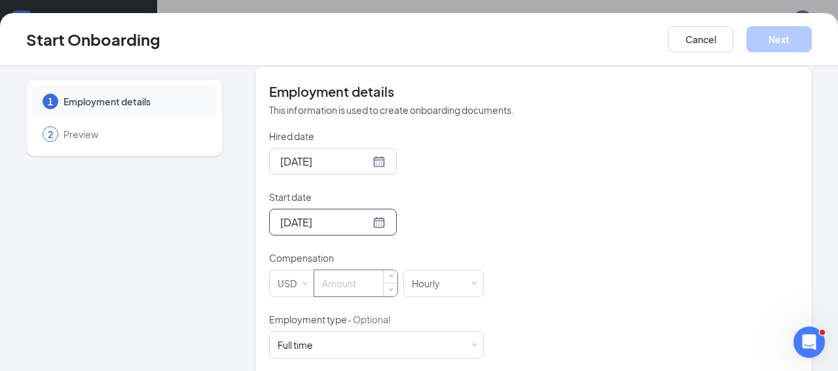  What do you see at coordinates (93, 39) in the screenshot?
I see `h3: Start Onboarding` at bounding box center [93, 39].